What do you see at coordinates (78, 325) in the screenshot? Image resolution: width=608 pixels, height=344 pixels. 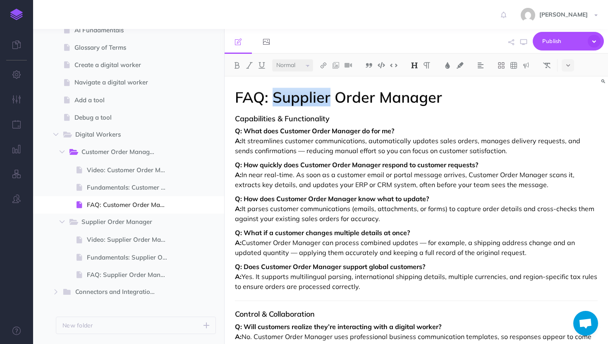 I see `p: New folder` at bounding box center [78, 325].